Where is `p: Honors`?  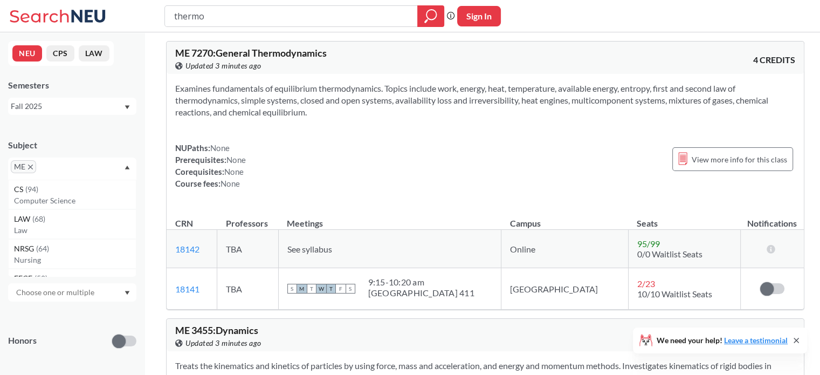 p: Honors is located at coordinates (22, 340).